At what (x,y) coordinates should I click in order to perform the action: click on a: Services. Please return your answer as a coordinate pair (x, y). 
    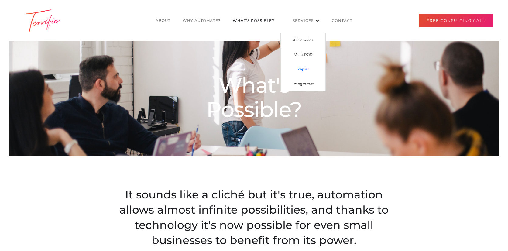
    Looking at the image, I should click on (300, 21).